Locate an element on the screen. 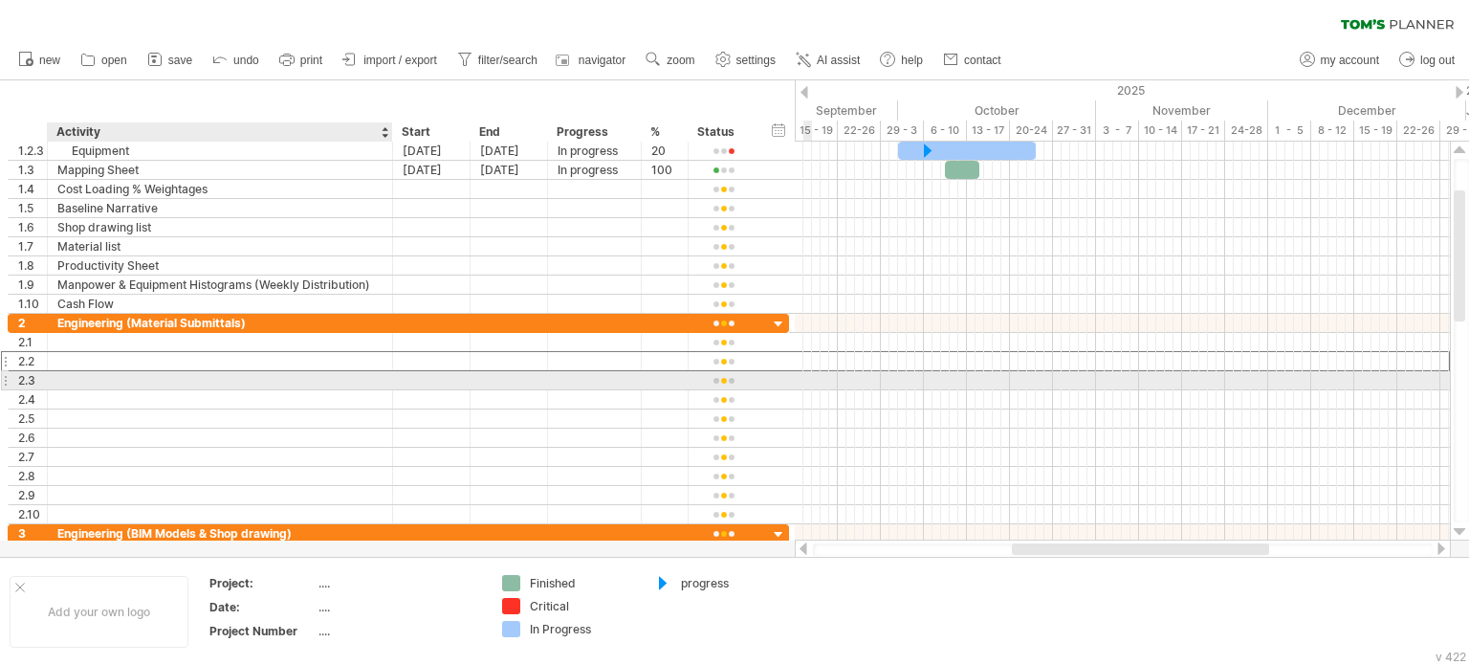  div: 2.6 is located at coordinates (33, 437).